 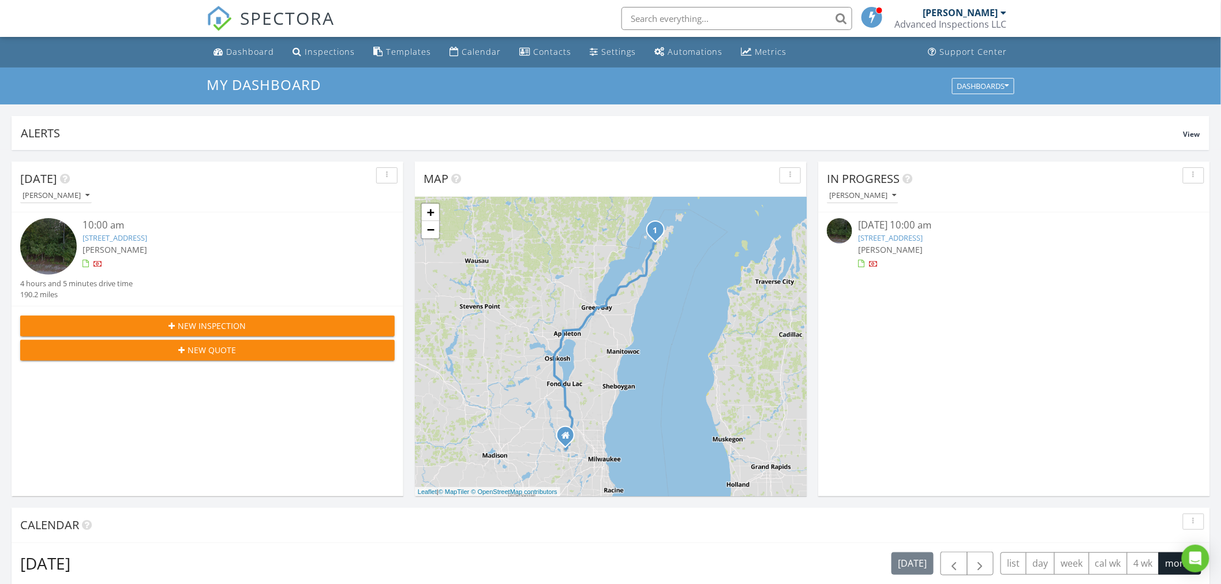 I want to click on div: Inspections, so click(x=330, y=51).